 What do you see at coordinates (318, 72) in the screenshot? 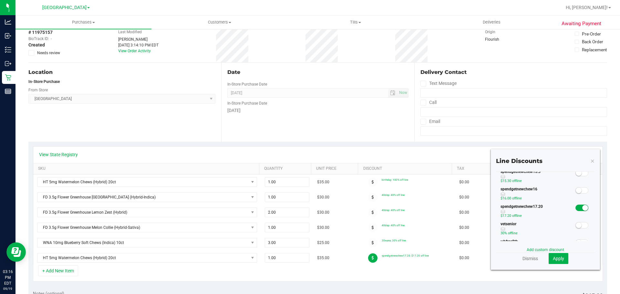
I see `div: Date` at bounding box center [318, 72].